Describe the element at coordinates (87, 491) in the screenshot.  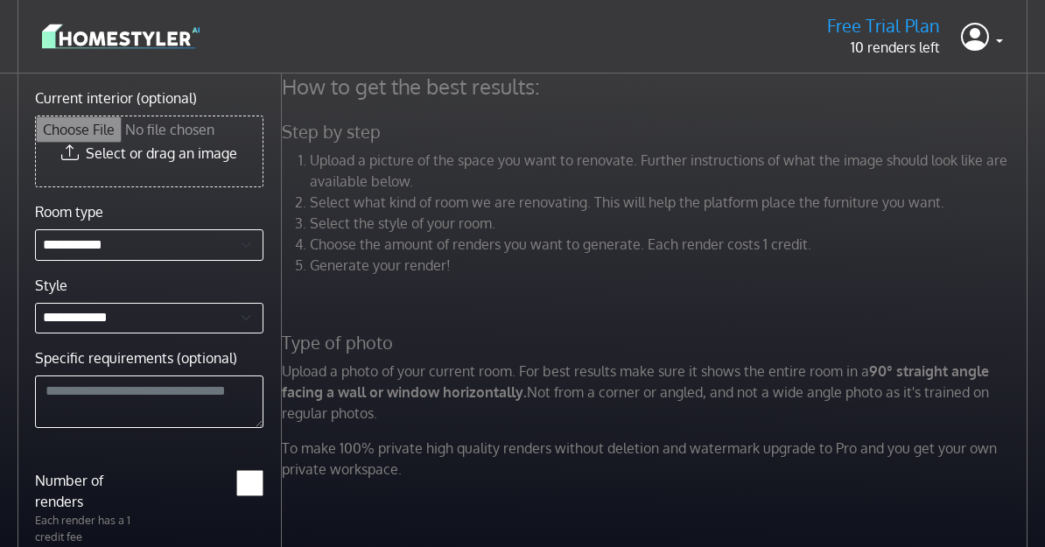
I see `label: Number of renders` at that location.